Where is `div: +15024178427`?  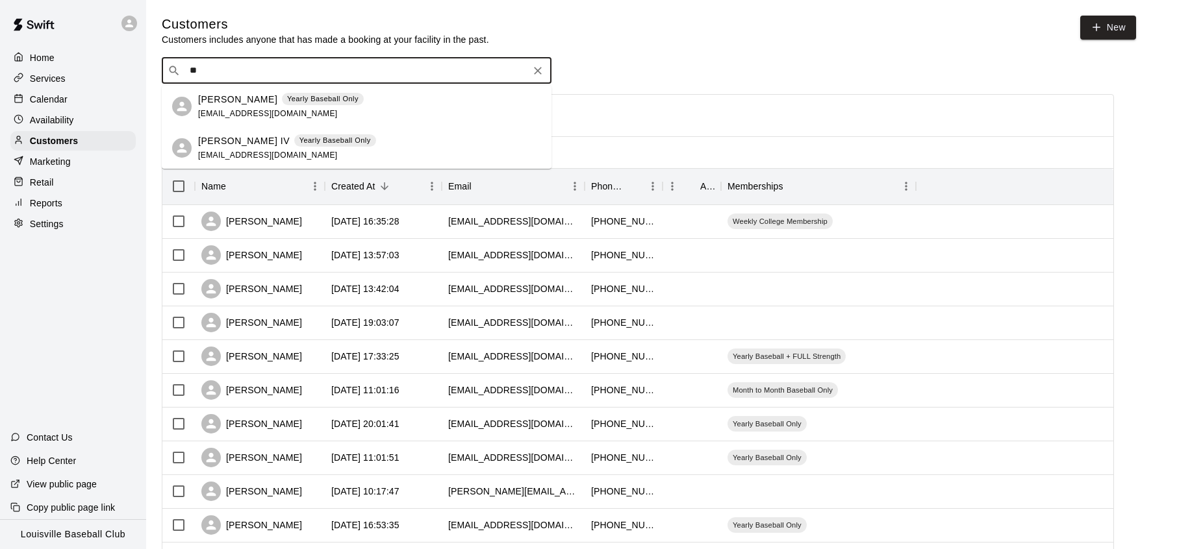
div: +15024178427 is located at coordinates (624, 492).